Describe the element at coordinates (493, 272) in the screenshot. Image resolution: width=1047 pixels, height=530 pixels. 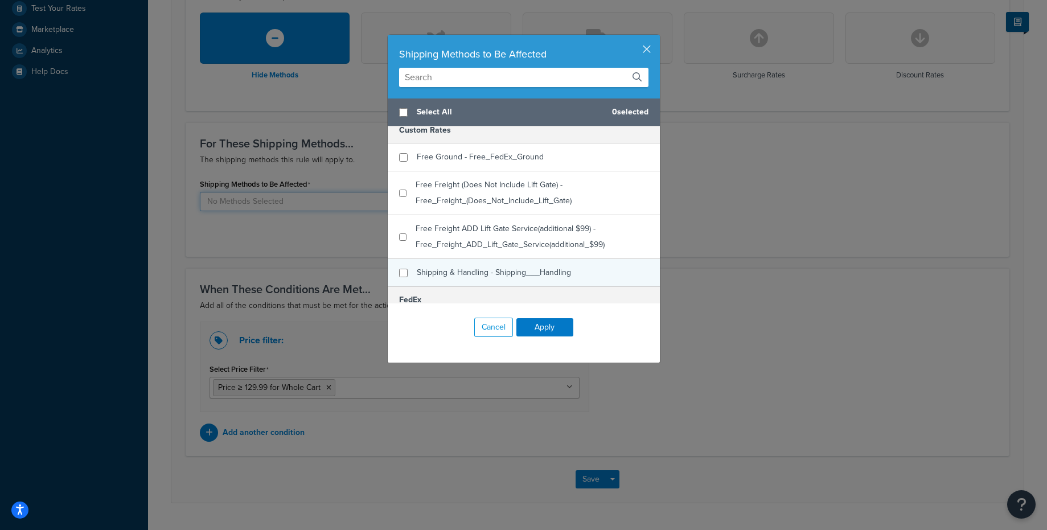
I see `span: Shipping & Handling - Shipping___Handling` at that location.